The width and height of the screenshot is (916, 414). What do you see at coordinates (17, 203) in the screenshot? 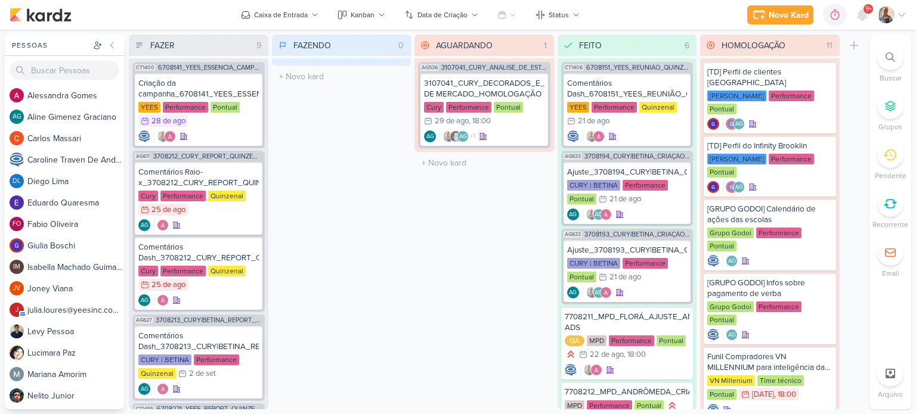
I see `img: Eduardo Quaresma` at bounding box center [17, 203].